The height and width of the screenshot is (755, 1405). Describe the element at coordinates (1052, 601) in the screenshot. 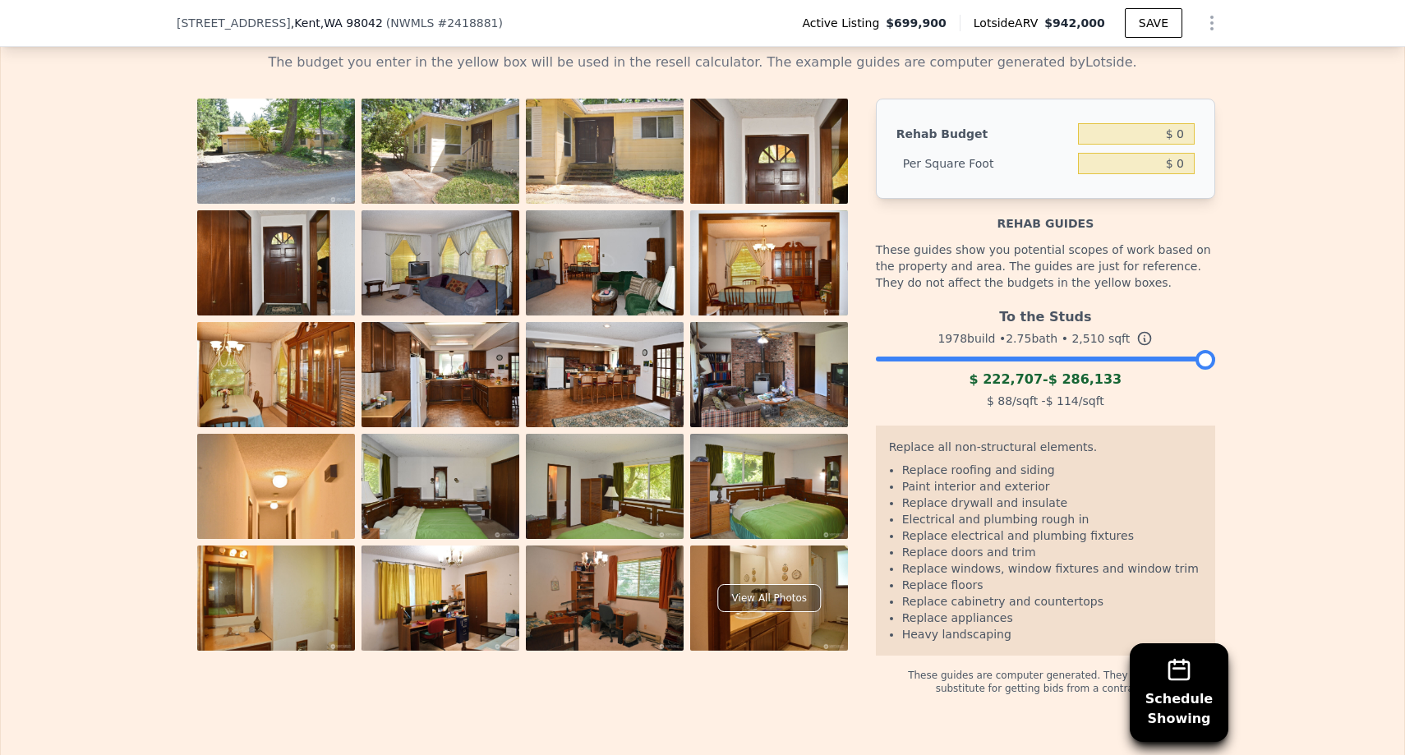

I see `li: Replace cabinetry and countertops` at that location.